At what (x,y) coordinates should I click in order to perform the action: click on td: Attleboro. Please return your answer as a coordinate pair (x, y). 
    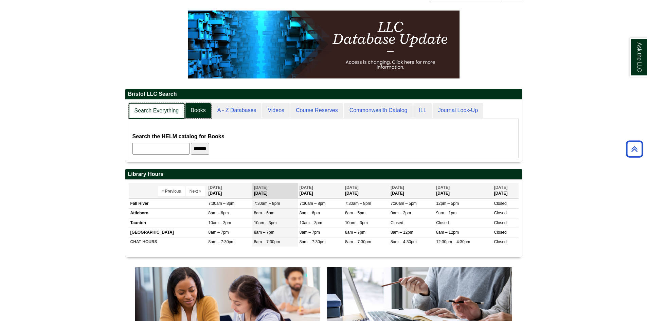
    Looking at the image, I should click on (168, 213).